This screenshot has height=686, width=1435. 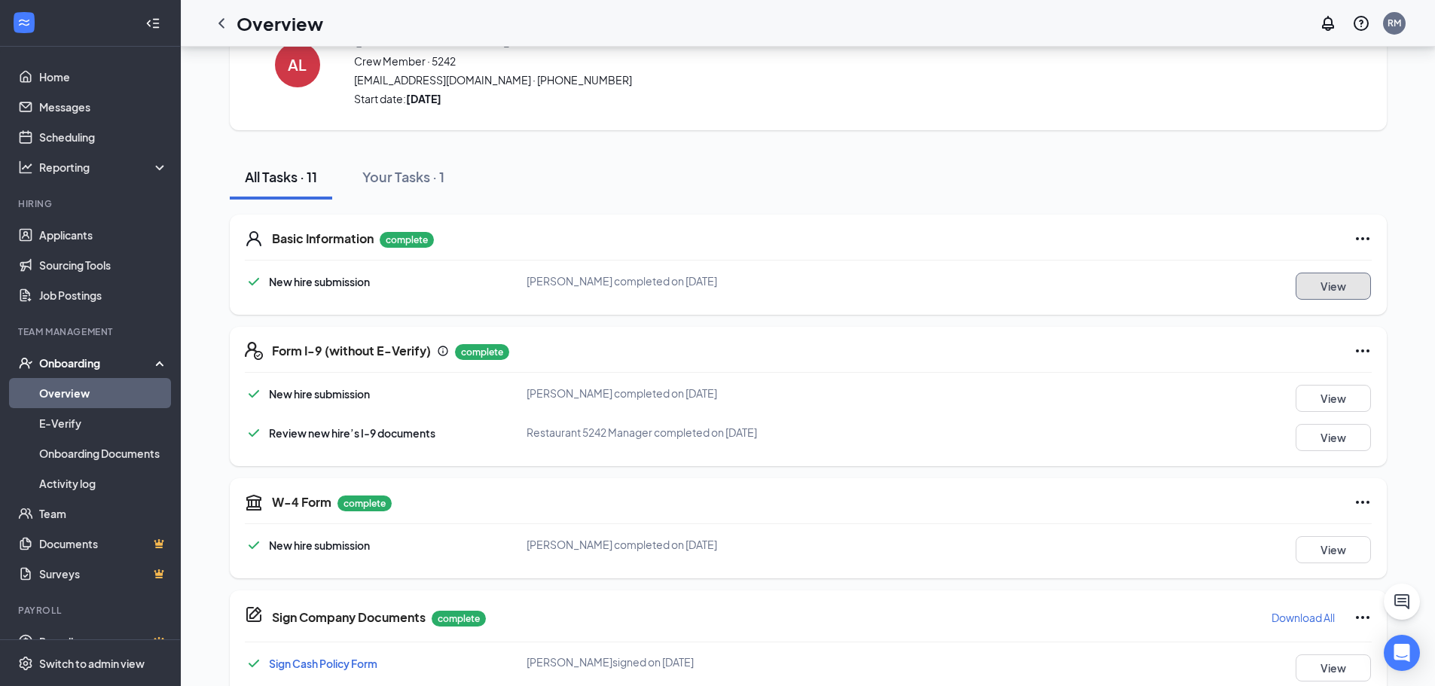 I want to click on svg: UserCheck, so click(x=26, y=363).